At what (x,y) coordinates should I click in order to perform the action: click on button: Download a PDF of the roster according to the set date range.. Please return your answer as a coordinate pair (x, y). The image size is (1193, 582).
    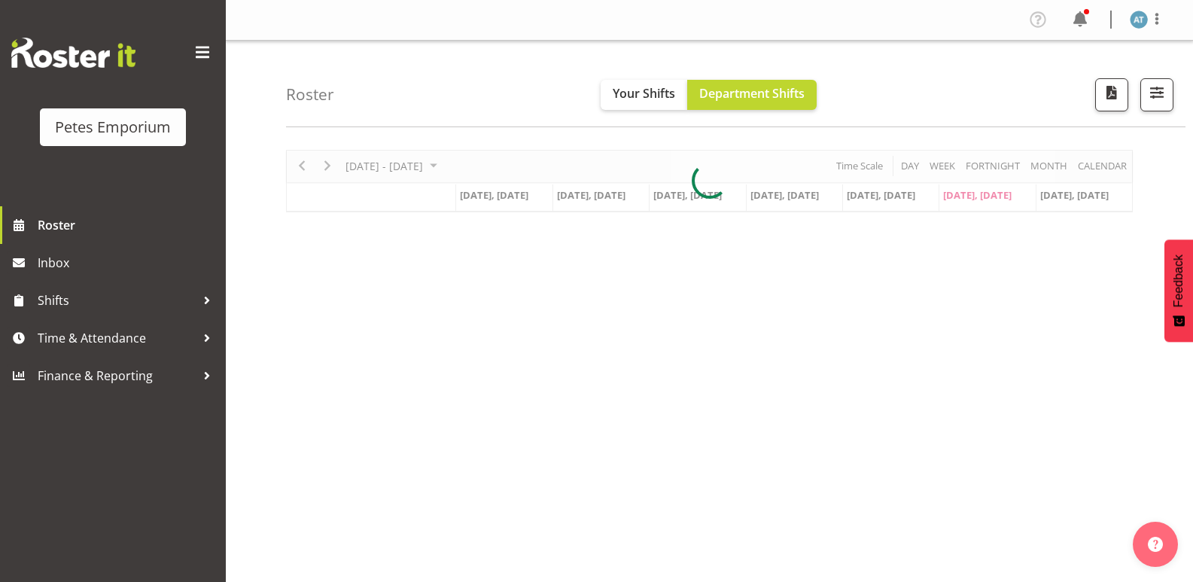
    Looking at the image, I should click on (1111, 95).